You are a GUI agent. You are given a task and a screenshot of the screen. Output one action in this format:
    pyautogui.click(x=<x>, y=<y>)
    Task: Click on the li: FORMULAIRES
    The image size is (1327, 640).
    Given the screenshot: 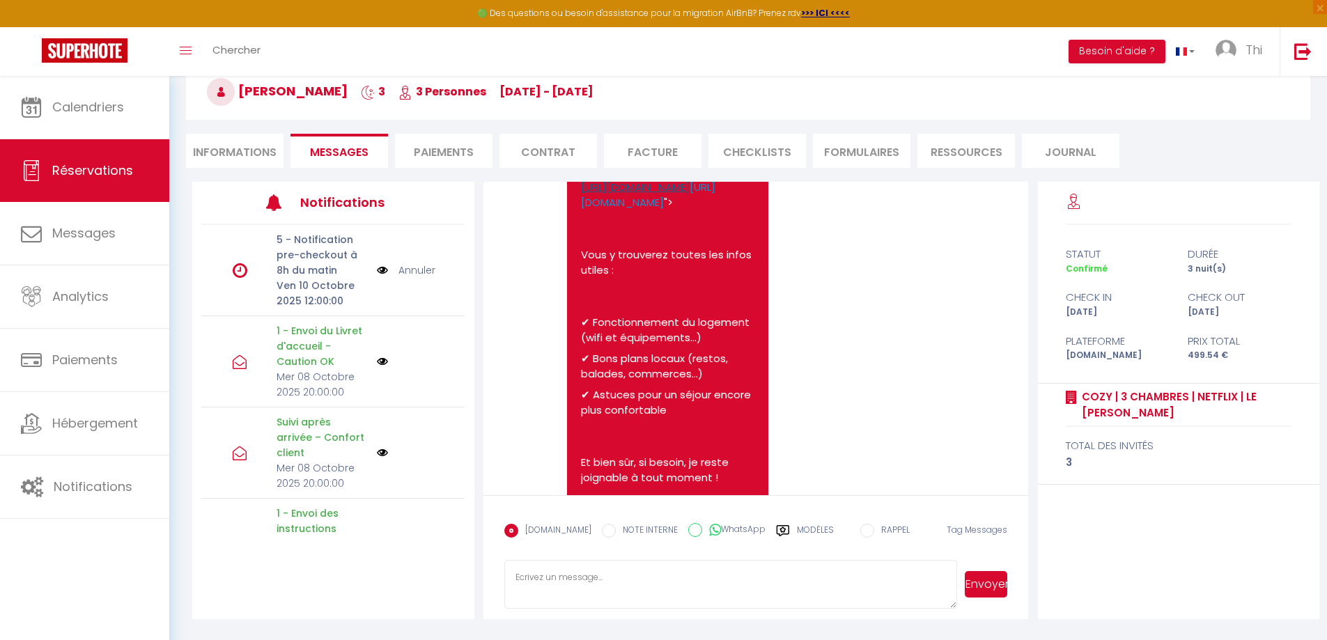 What is the action you would take?
    pyautogui.click(x=862, y=150)
    